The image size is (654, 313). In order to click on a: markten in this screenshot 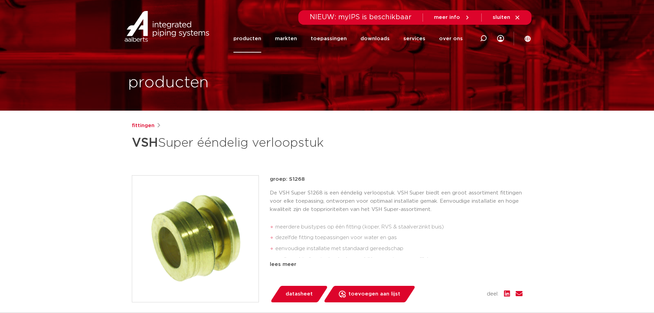, I will do `click(286, 38)`.